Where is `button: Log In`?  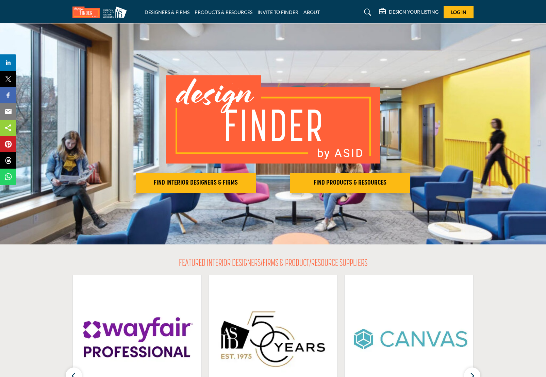
button: Log In is located at coordinates (459, 12).